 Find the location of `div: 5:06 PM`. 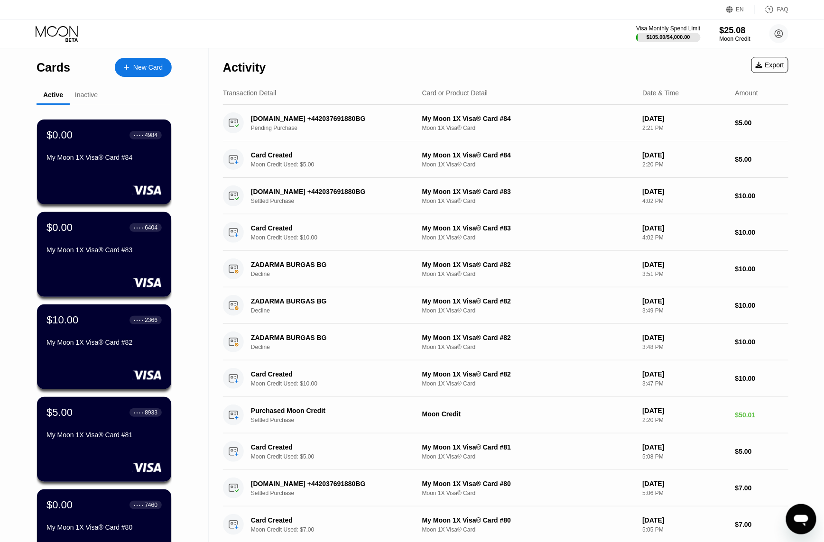

div: 5:06 PM is located at coordinates (685, 493).